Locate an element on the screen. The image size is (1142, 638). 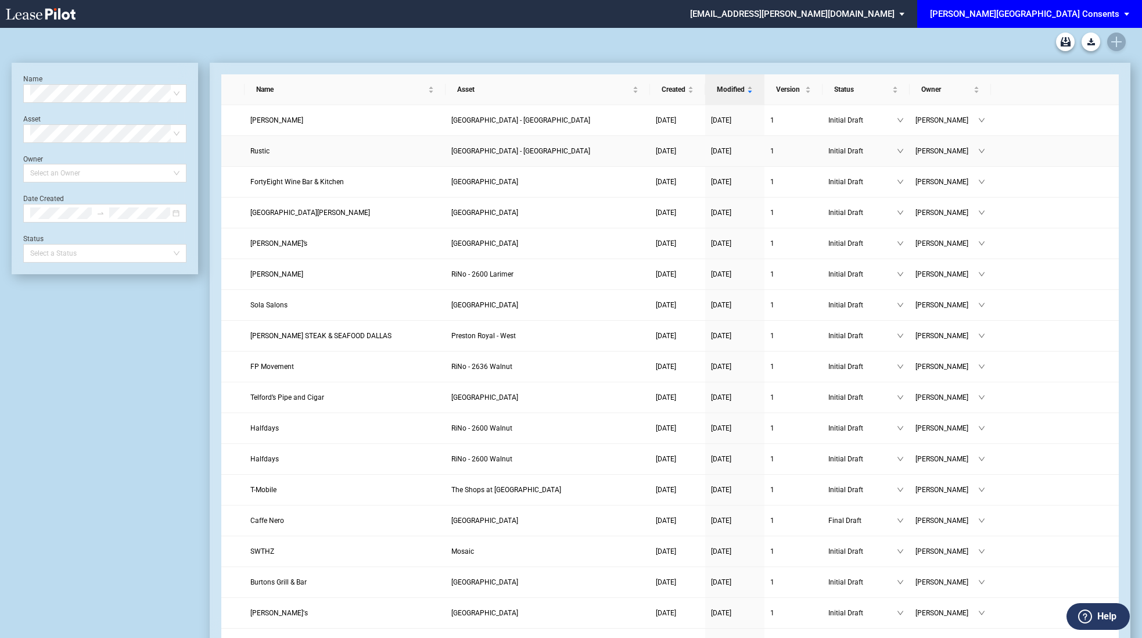
span: RiNo - 2600 Walnut is located at coordinates (481, 428).